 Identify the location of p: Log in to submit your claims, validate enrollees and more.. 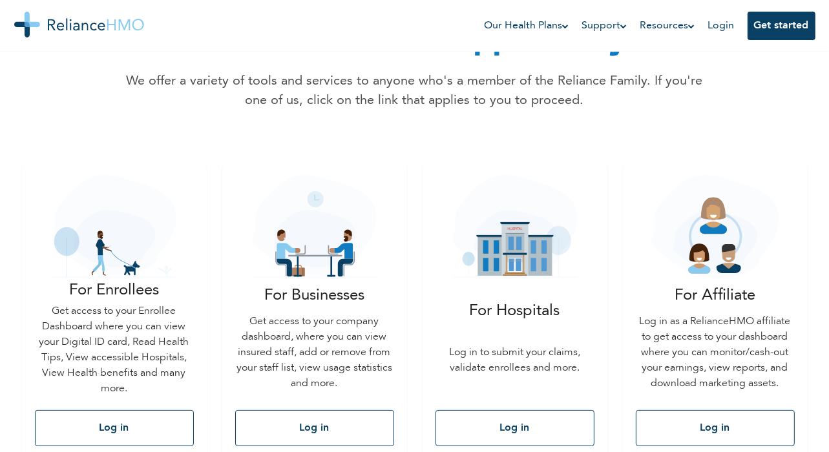
(515, 361).